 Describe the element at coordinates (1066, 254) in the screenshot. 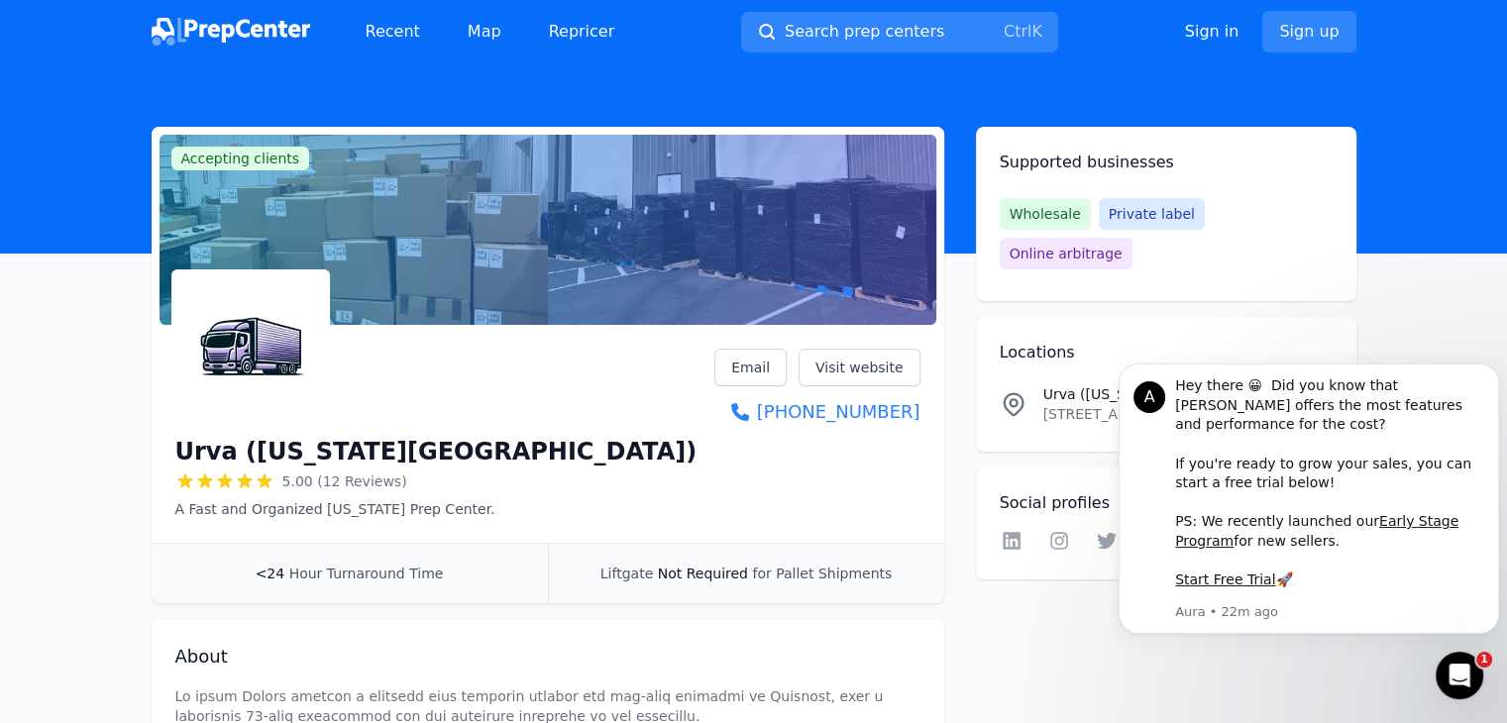

I see `span: Online arbitrage` at that location.